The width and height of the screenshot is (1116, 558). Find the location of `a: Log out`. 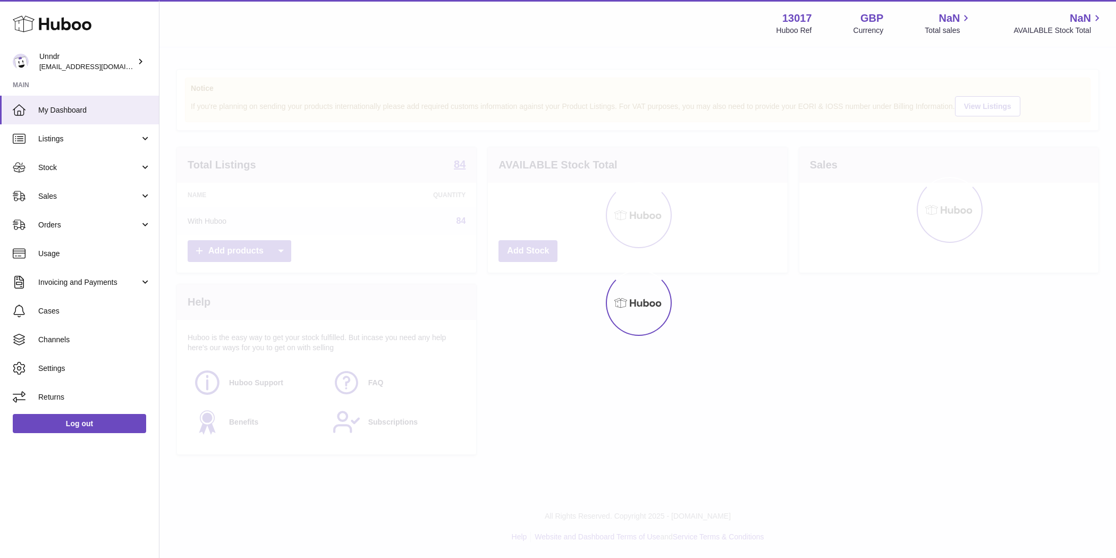

a: Log out is located at coordinates (79, 423).